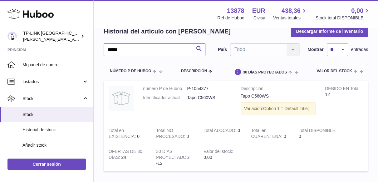  What do you see at coordinates (278, 96) in the screenshot?
I see `div: Tapo C560WS` at bounding box center [278, 96].